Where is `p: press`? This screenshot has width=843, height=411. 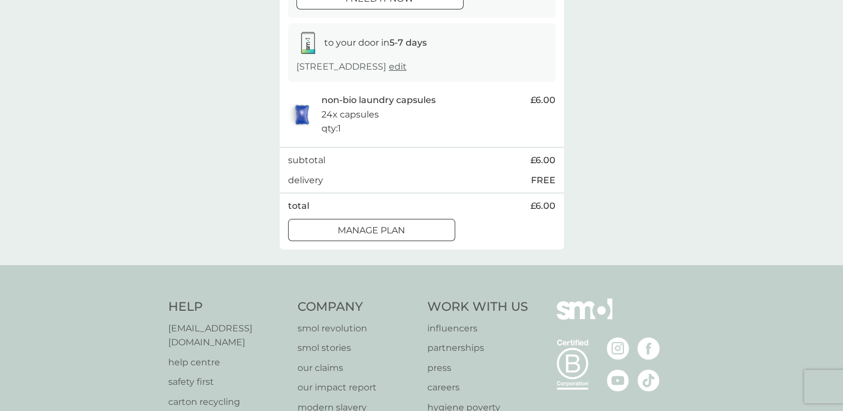 p: press is located at coordinates (478, 368).